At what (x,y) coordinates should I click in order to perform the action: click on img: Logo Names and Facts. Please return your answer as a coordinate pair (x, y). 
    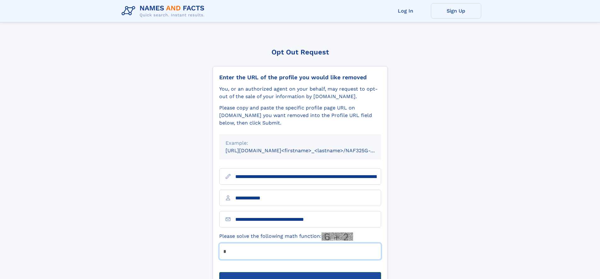
    Looking at the image, I should click on (164, 11).